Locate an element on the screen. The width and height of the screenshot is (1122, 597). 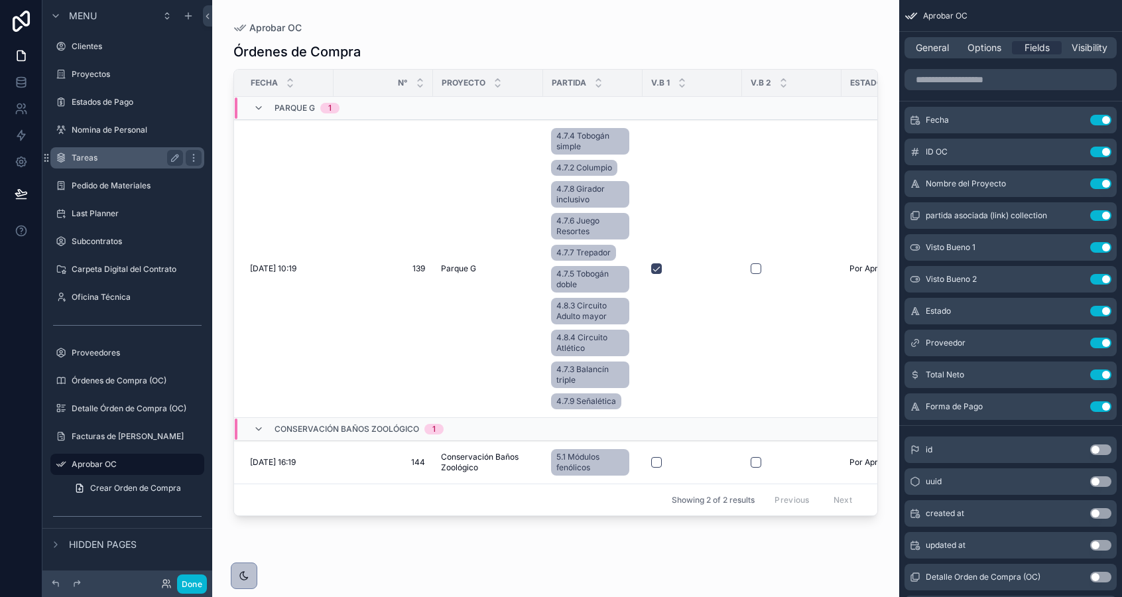
a: Carpeta Digital del Contrato is located at coordinates (127, 269).